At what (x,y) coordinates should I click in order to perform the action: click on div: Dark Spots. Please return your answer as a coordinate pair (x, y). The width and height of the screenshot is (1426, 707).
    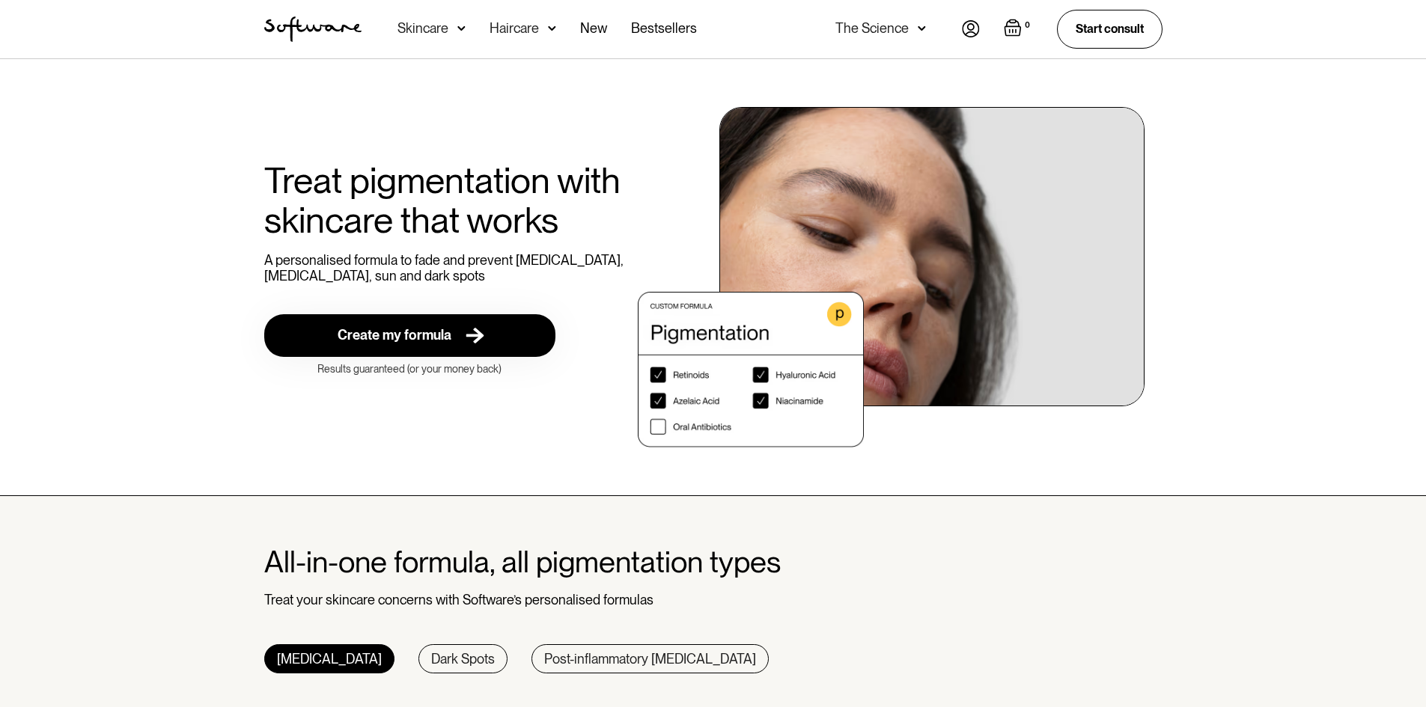
    Looking at the image, I should click on (463, 659).